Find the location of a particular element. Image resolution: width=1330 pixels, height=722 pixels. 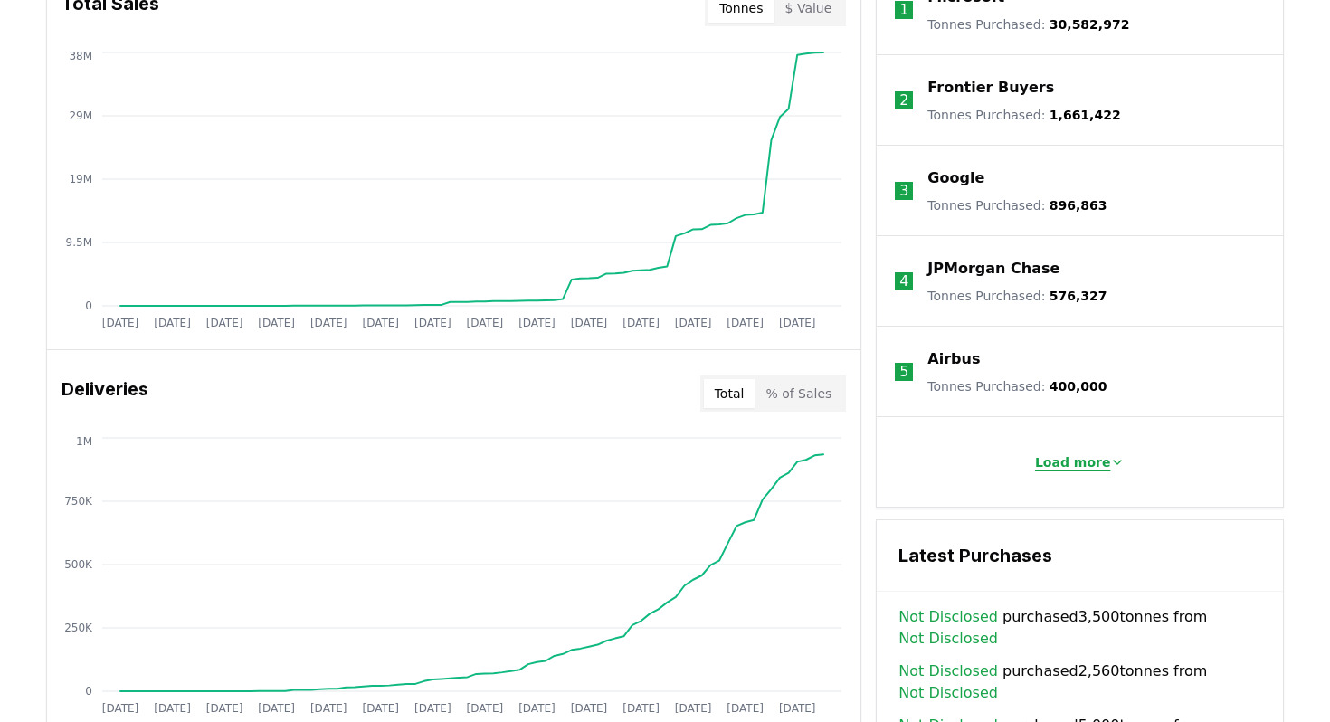

p: JPMorgan Chase is located at coordinates (994, 269).